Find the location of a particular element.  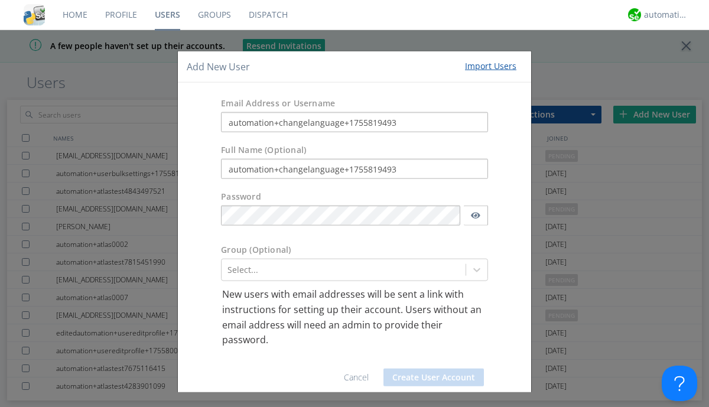

input: e.g. email@address.com, Housekeeping1 is located at coordinates (355, 122).